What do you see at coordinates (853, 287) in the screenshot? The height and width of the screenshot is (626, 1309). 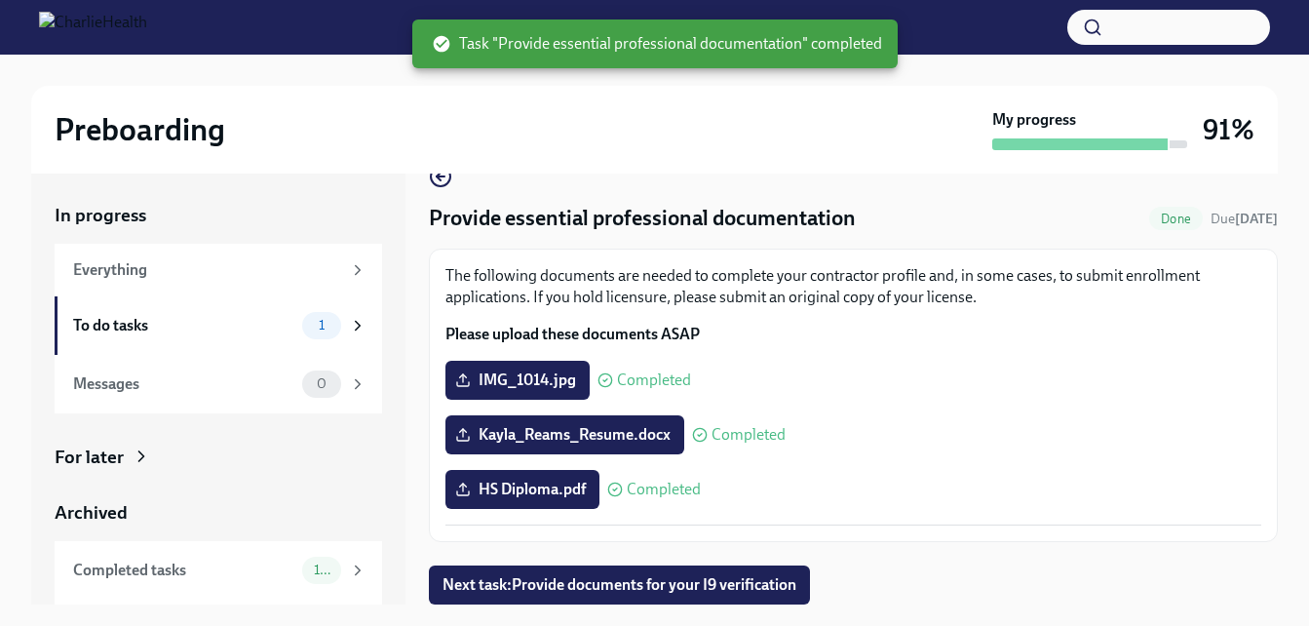 I see `p: The following documents are needed to complete your contractor profile and, in some cases, to sub...` at bounding box center [853, 287].